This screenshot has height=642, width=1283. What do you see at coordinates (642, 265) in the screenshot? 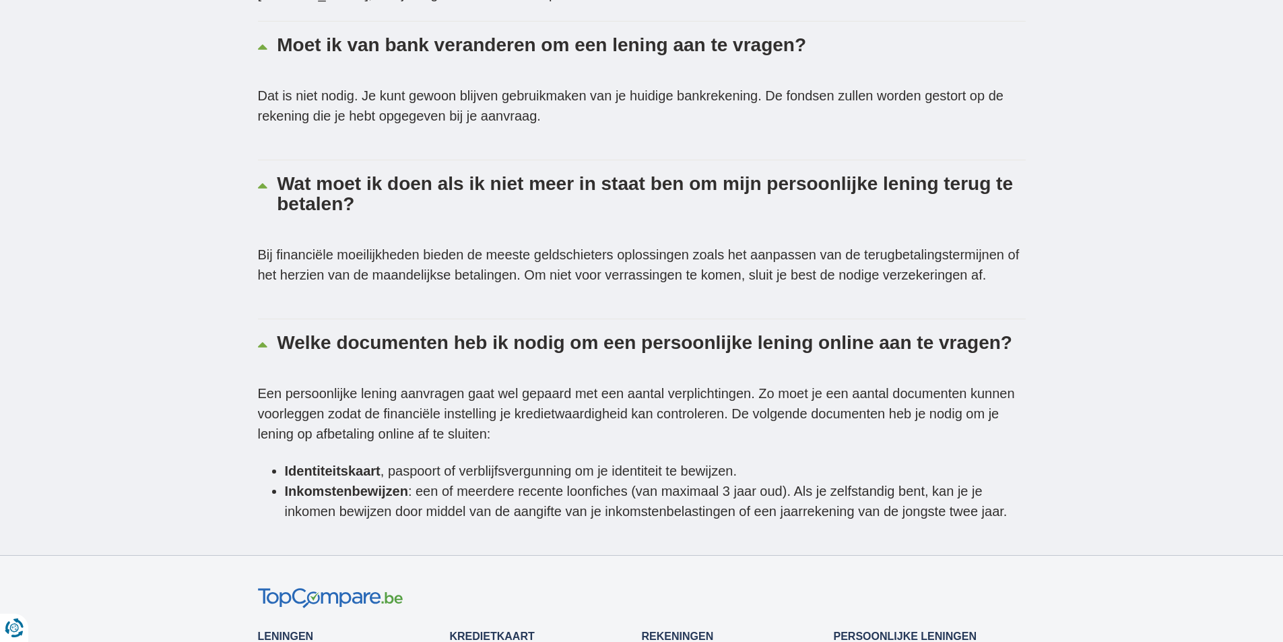
I see `p: Bij financiële moeilijkheden bieden de meeste geldschieters oplossingen zoals het aanpassen van d...` at bounding box center [642, 265].